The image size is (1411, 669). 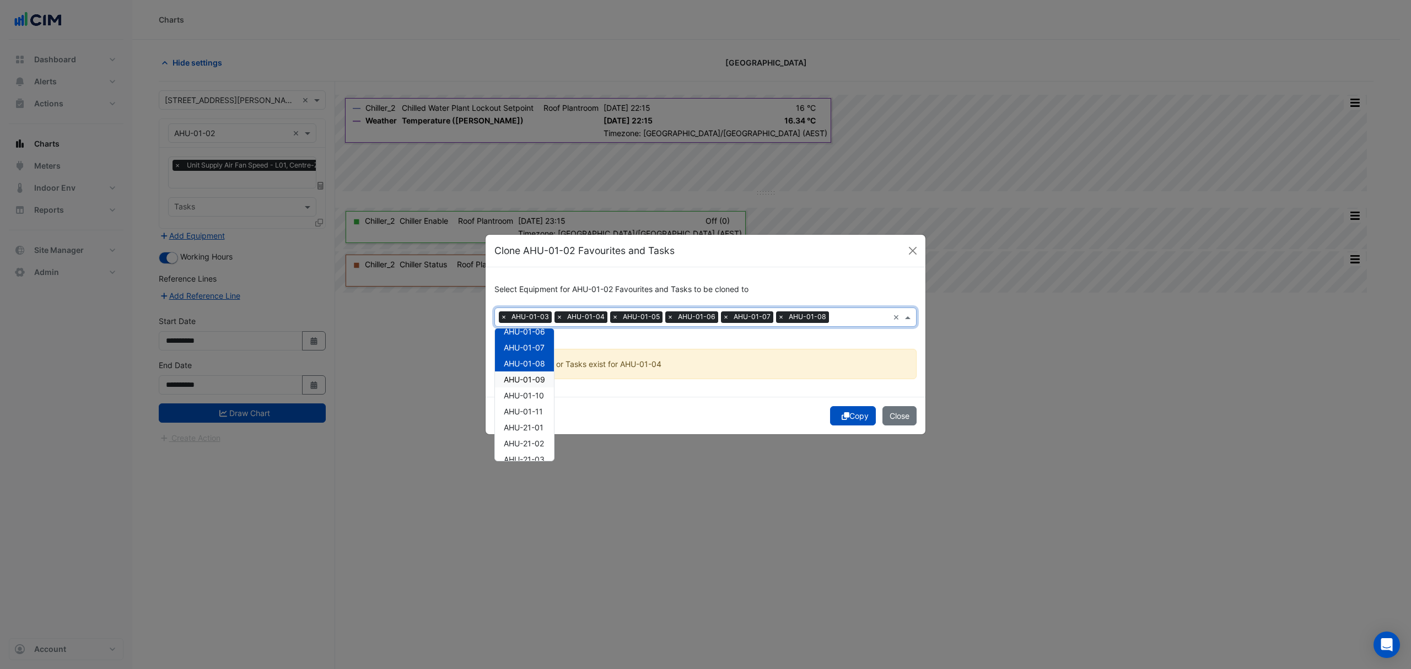 What do you see at coordinates (511, 333) in the screenshot?
I see `button: Select All` at bounding box center [511, 333].